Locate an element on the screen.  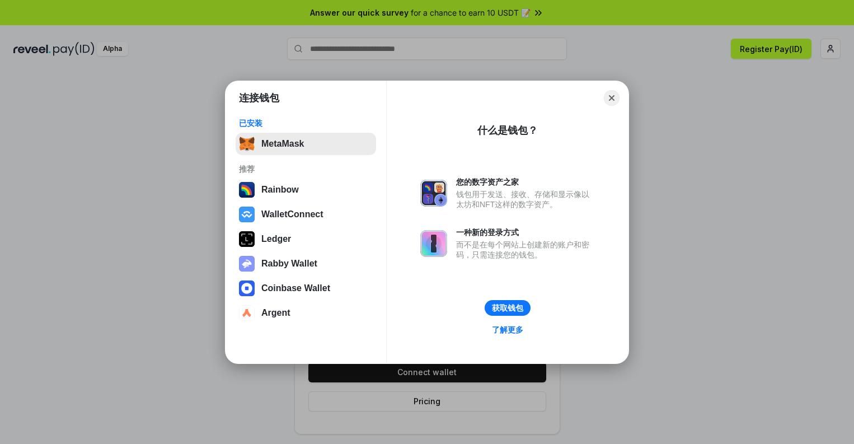
button: Rabby Wallet is located at coordinates (306, 264).